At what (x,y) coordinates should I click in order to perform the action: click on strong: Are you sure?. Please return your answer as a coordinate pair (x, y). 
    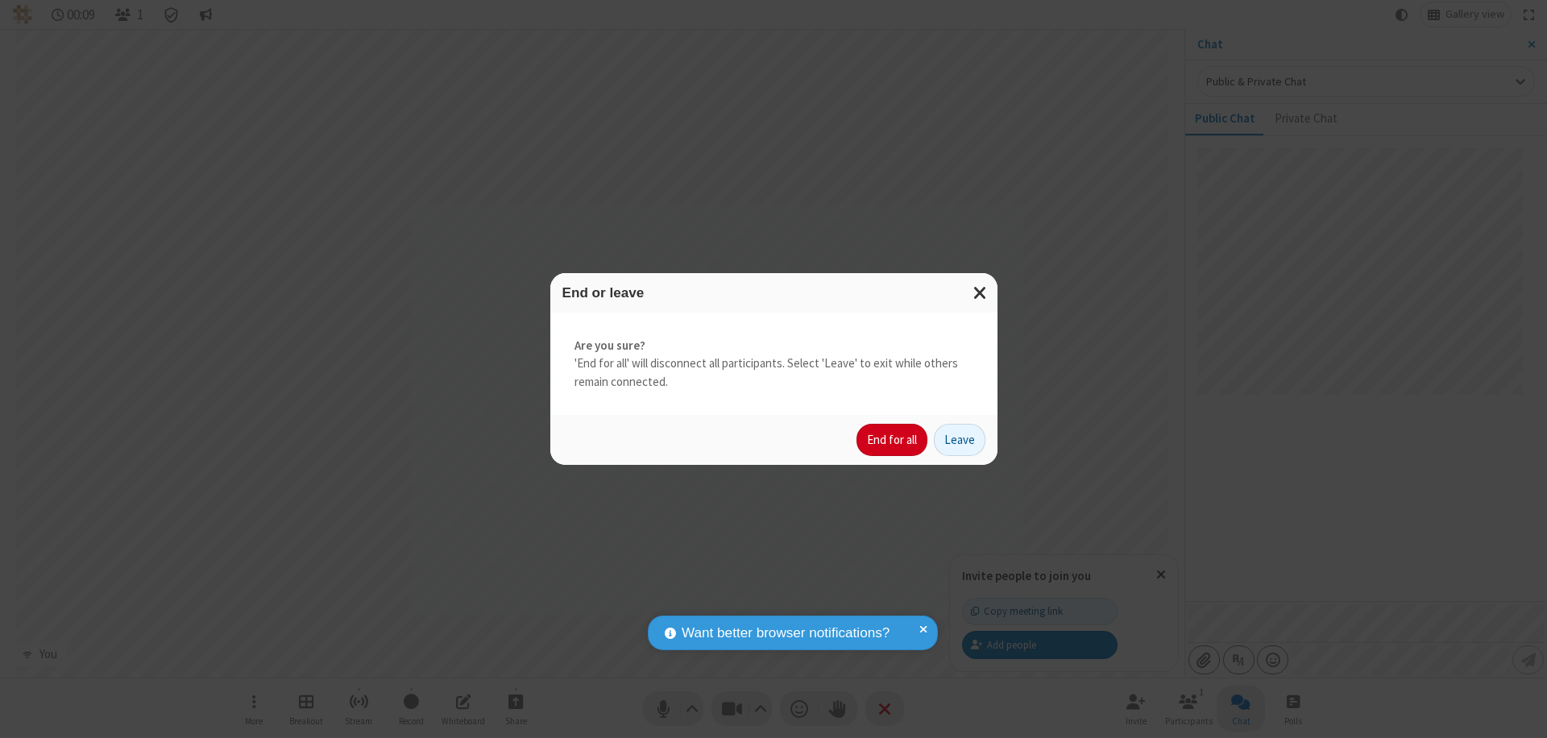
    Looking at the image, I should click on (773, 346).